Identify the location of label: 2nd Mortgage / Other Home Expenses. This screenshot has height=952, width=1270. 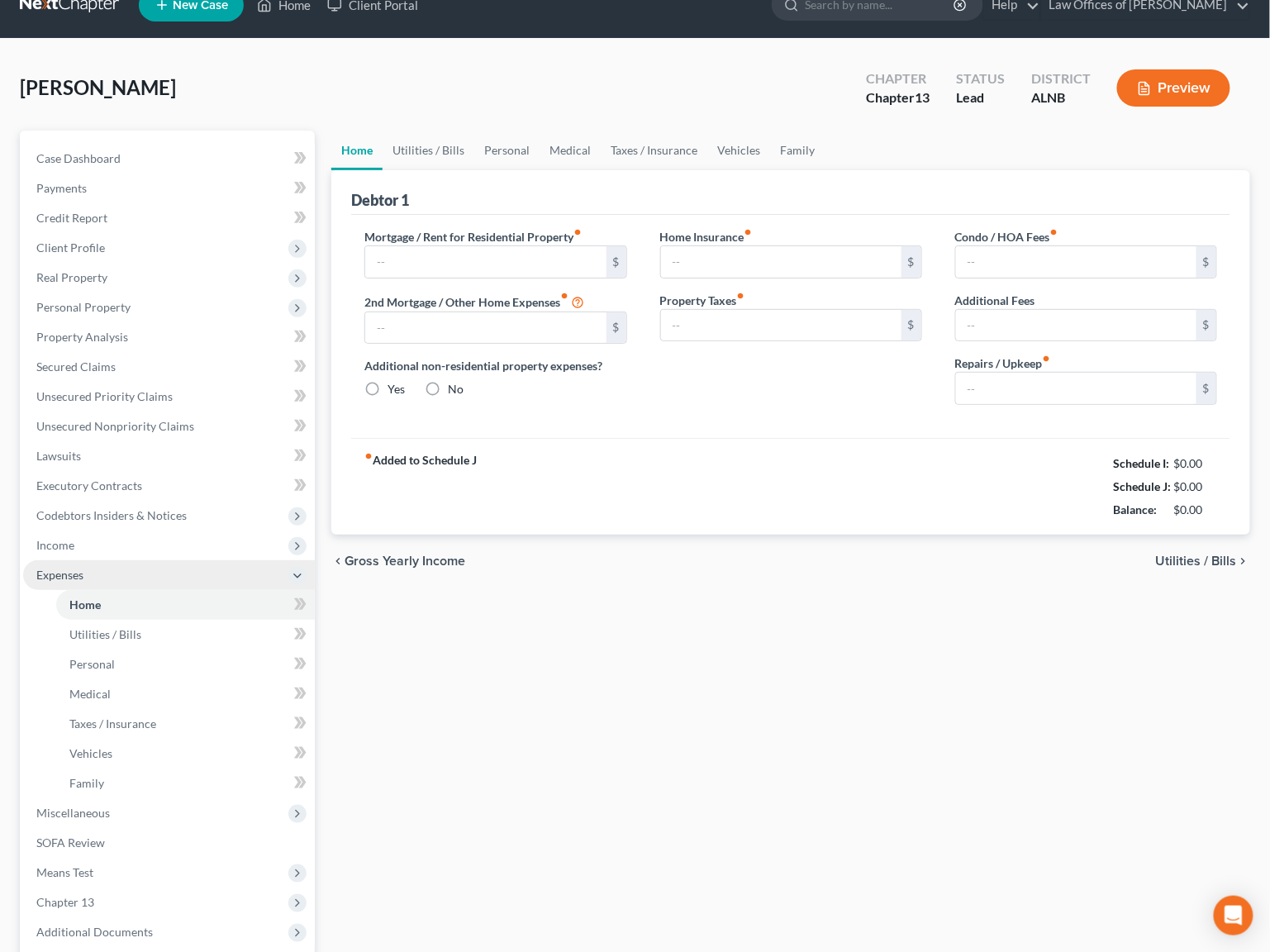
(474, 302).